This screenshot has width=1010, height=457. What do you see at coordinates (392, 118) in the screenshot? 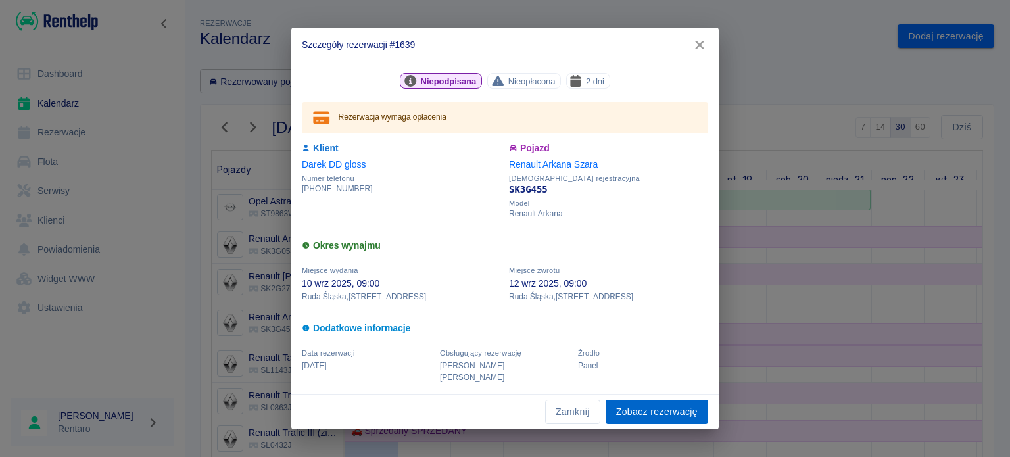
I see `div: Rezerwacja wymaga opłacenia` at bounding box center [392, 118].